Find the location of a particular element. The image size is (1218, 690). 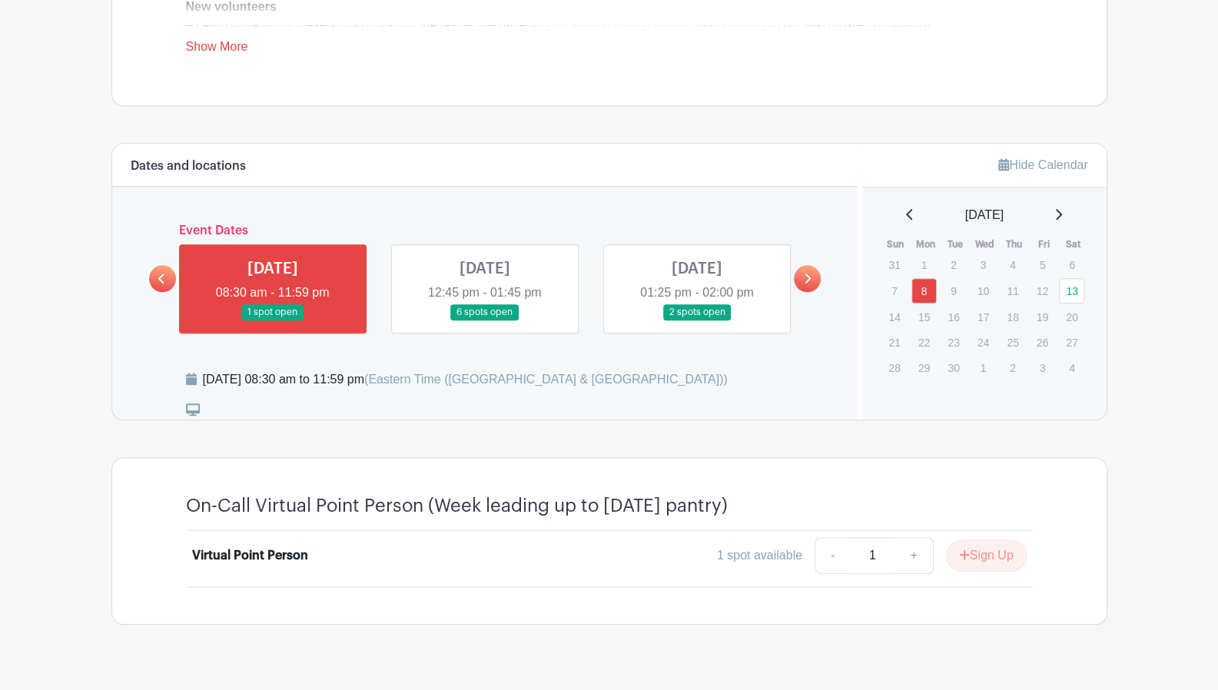

a: loading is located at coordinates (591, 25).